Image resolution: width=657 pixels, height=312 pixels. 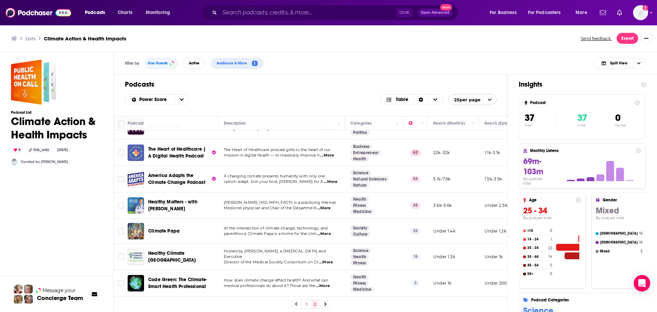 I want to click on p: 1.5k-3.5k, so click(x=493, y=179).